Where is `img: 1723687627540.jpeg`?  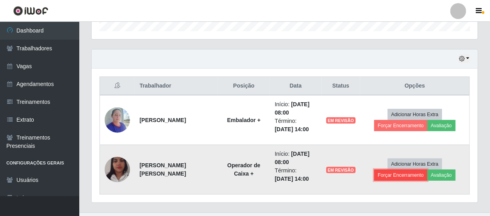
img: 1723687627540.jpeg is located at coordinates (117, 120).